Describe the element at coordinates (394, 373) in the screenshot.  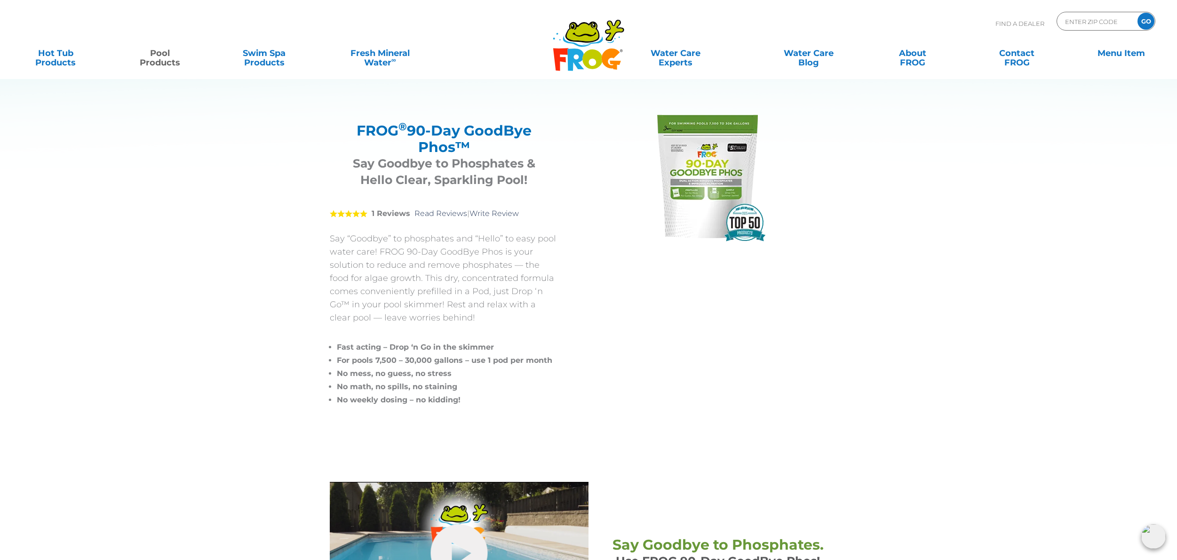
I see `span: No mess, no guess, no stress` at that location.